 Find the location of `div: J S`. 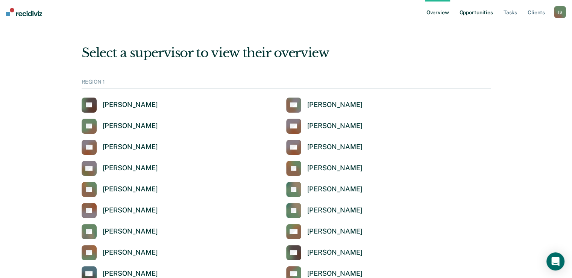

div: J S is located at coordinates (560, 12).